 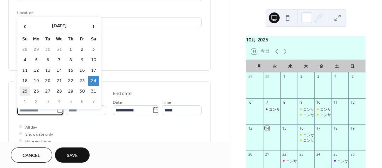 What do you see at coordinates (166, 102) in the screenshot?
I see `span: Time` at bounding box center [166, 102].